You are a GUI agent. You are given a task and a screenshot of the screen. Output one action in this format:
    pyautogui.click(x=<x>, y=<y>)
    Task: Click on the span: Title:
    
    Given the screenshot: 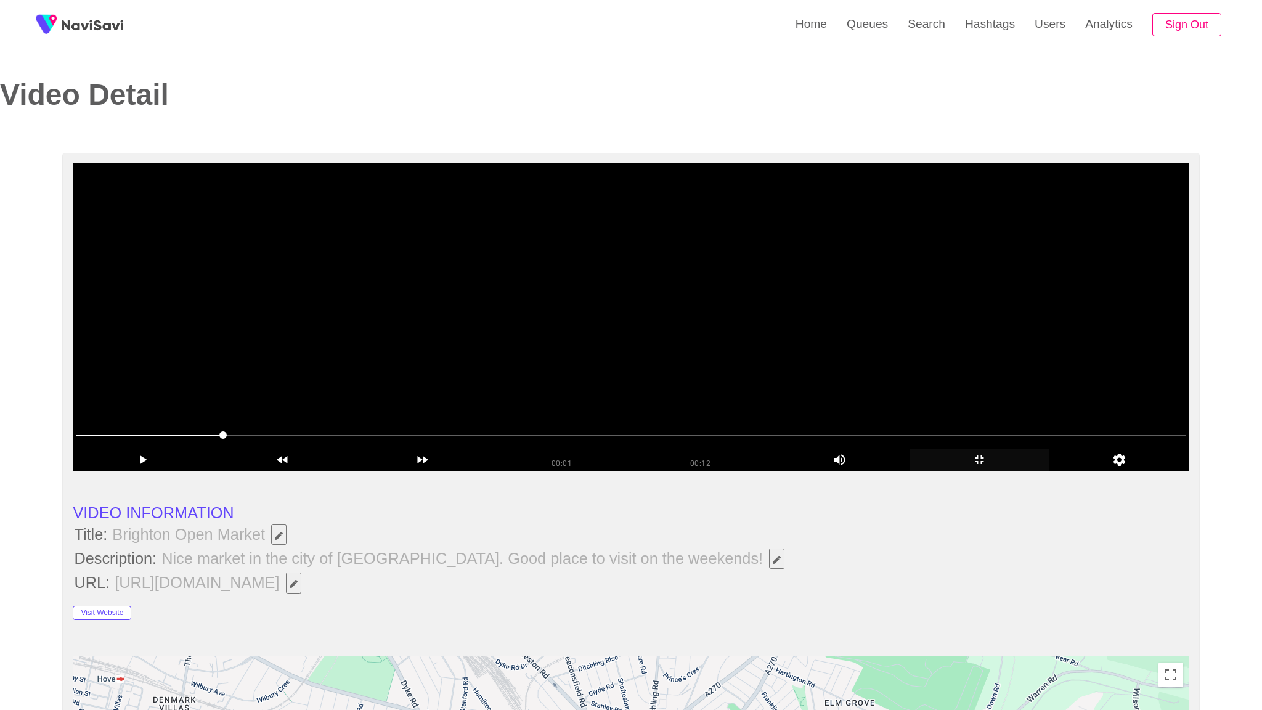 What is the action you would take?
    pyautogui.click(x=91, y=534)
    